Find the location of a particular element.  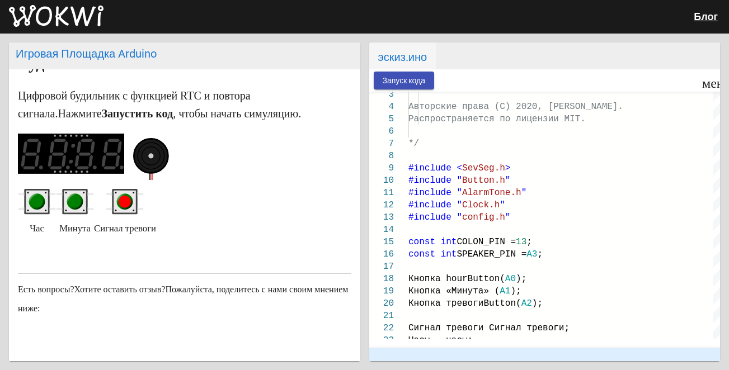

button: Запуск кода is located at coordinates (404, 80).